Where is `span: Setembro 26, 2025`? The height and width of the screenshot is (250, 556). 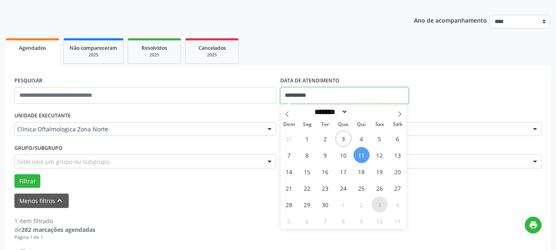
span: Setembro 26, 2025 is located at coordinates (379, 188).